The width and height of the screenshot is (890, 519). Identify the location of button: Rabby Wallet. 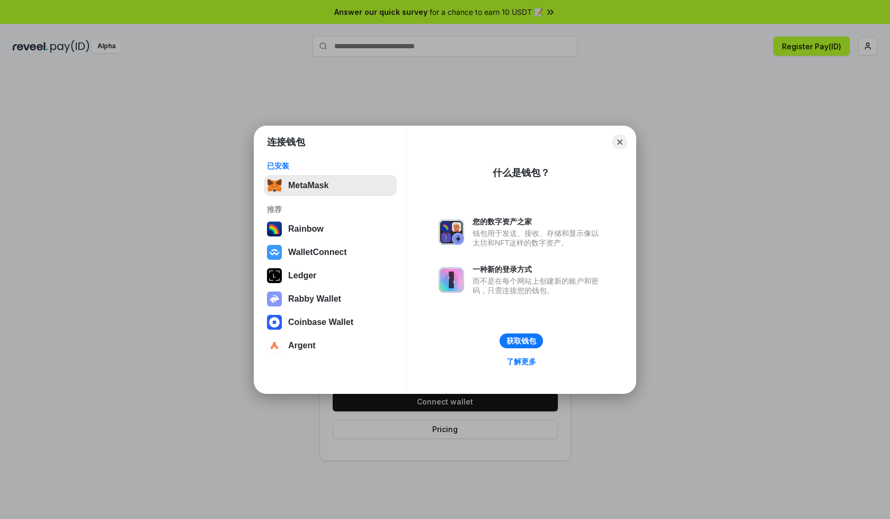
(330, 299).